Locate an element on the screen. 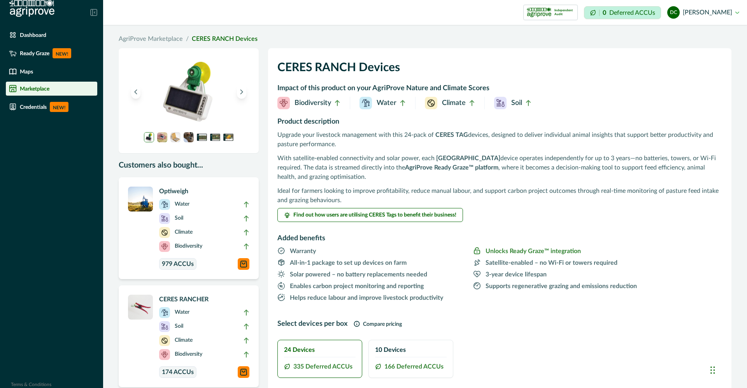  img: A screenshot of the Ready Graze application showing a 3D map of animal positions is located at coordinates (202, 137).